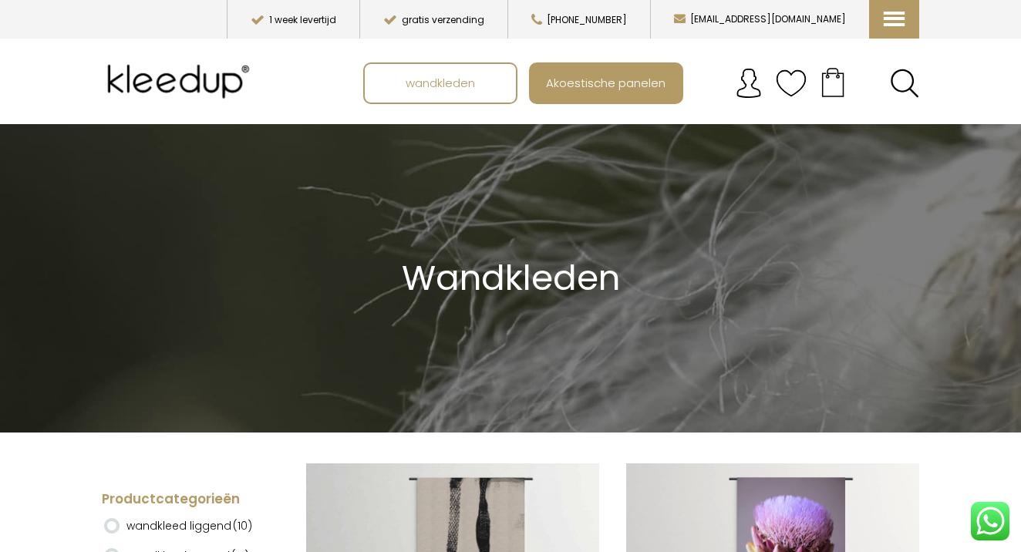 This screenshot has height=552, width=1021. I want to click on a: Your cart, so click(833, 82).